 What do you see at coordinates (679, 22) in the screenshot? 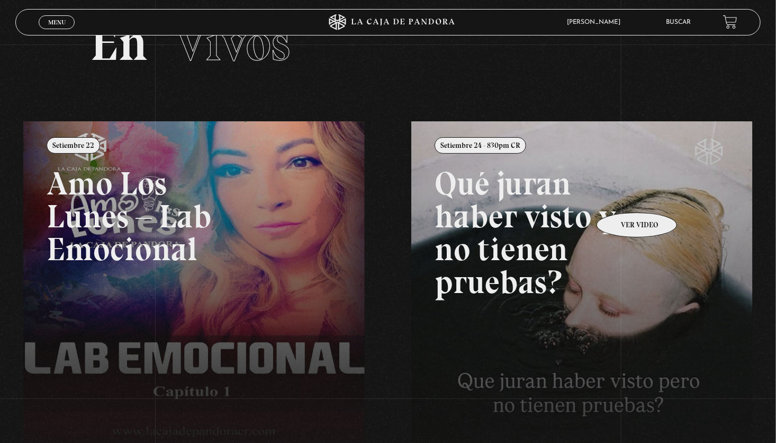
I see `a: Buscar` at bounding box center [679, 22].